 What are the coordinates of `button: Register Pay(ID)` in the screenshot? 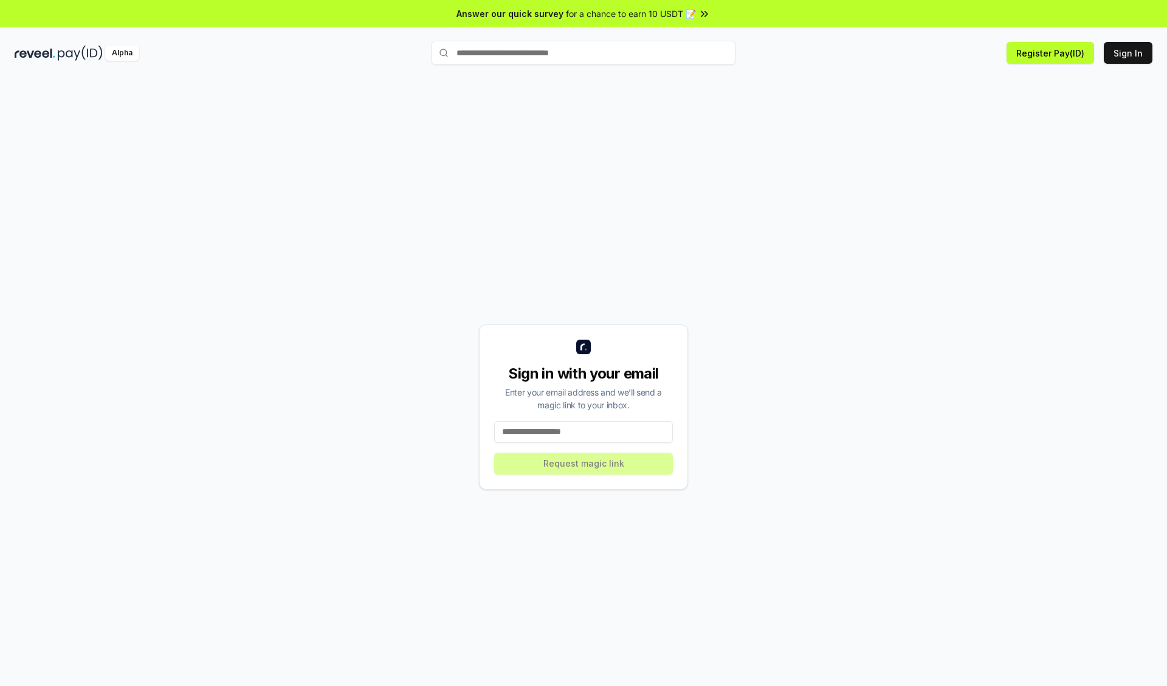 It's located at (1051, 53).